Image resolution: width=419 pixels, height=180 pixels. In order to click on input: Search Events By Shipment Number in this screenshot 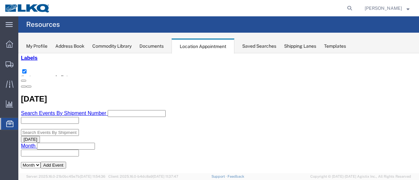, I will do `click(31, 79)`.